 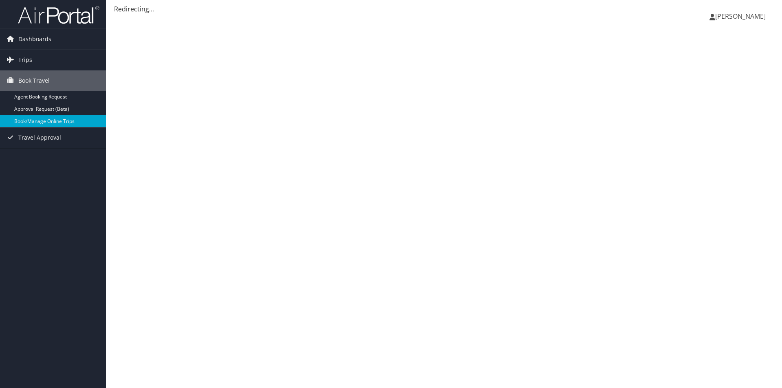 What do you see at coordinates (59, 15) in the screenshot?
I see `img: airportal-logo.png` at bounding box center [59, 15].